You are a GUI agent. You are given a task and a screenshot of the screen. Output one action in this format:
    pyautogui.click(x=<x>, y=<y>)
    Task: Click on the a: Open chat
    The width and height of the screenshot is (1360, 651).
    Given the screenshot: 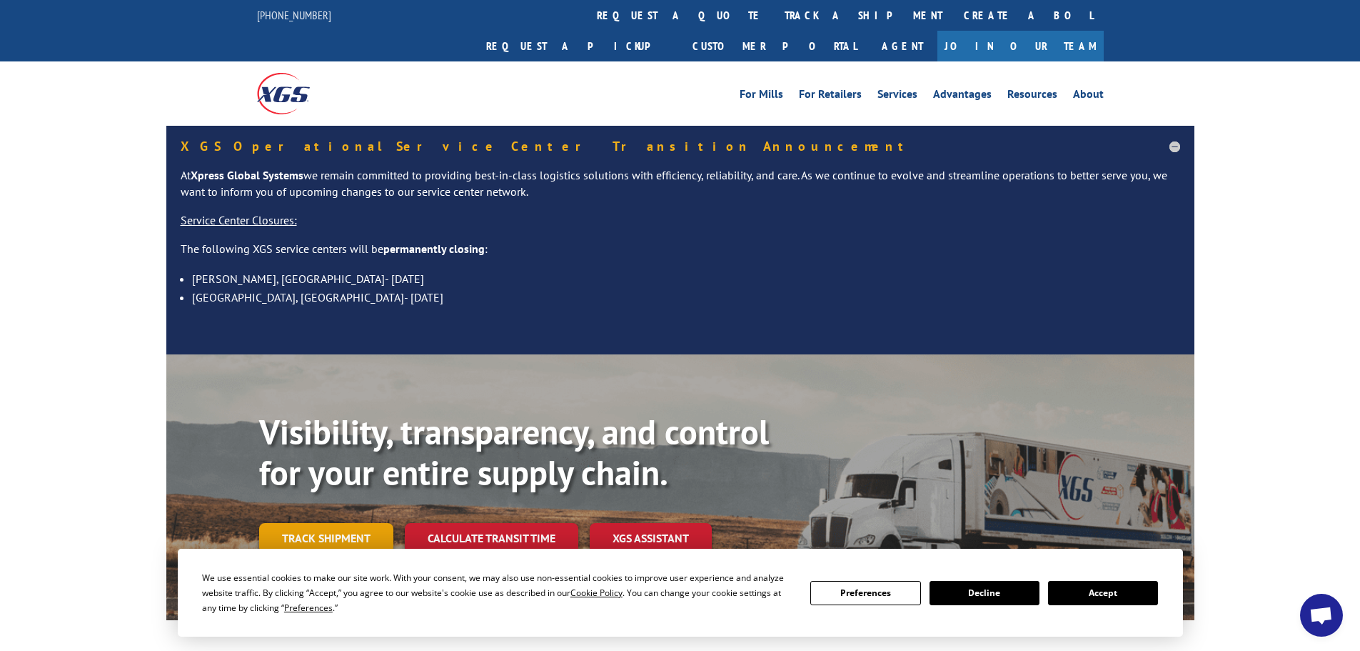 What is the action you would take?
    pyautogui.click(x=1322, y=615)
    